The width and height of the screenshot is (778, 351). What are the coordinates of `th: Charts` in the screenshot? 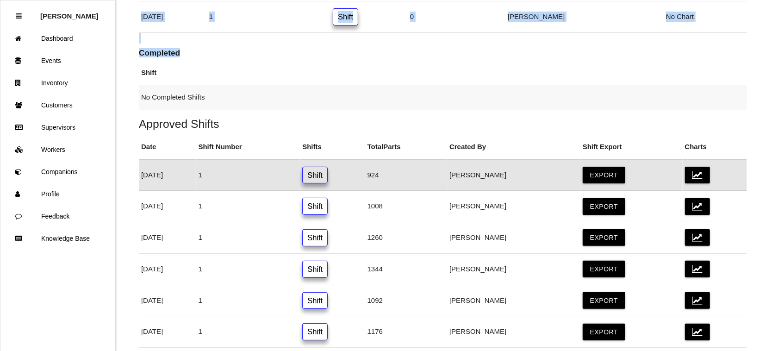 It's located at (715, 147).